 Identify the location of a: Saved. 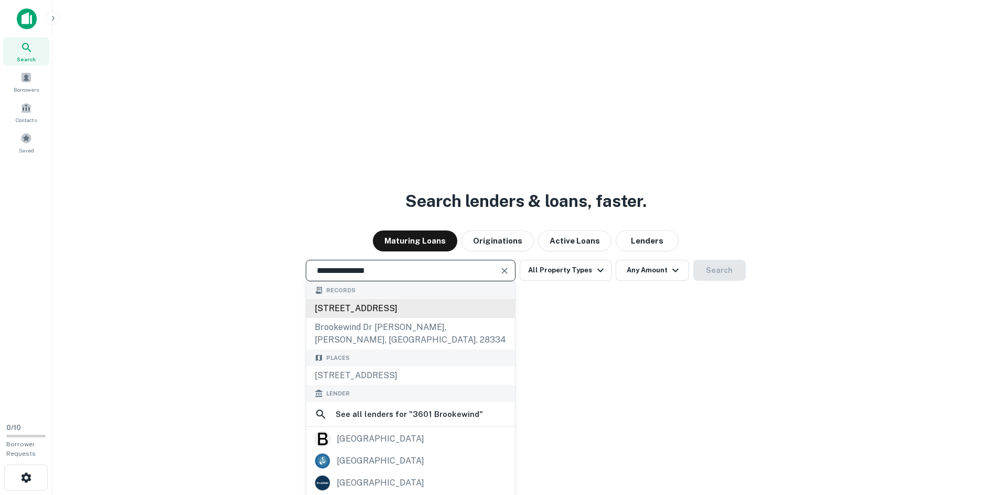
(26, 143).